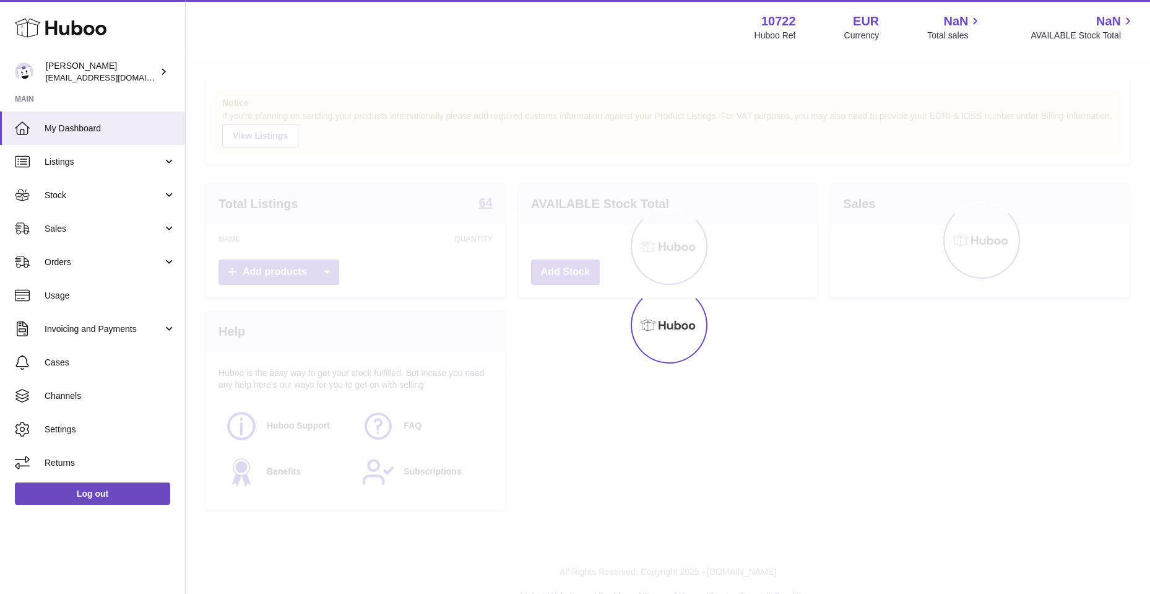  What do you see at coordinates (110, 429) in the screenshot?
I see `span: Settings` at bounding box center [110, 429].